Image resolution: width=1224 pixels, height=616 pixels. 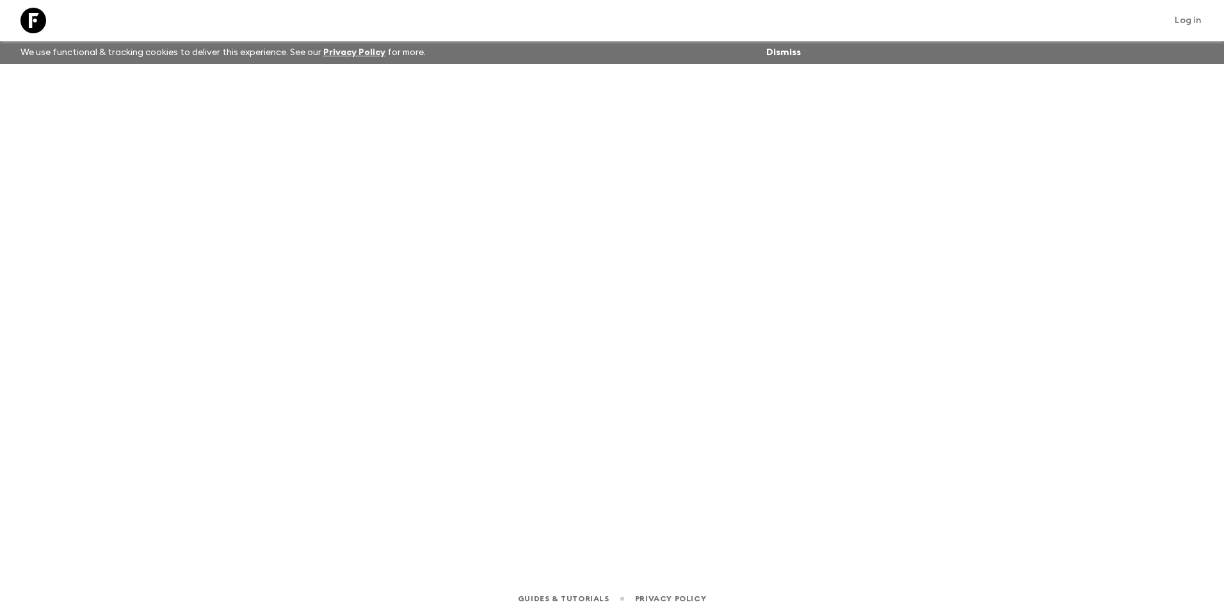 I want to click on p: We use functional & tracking cookies to deliver this experience. See our for more., so click(x=223, y=52).